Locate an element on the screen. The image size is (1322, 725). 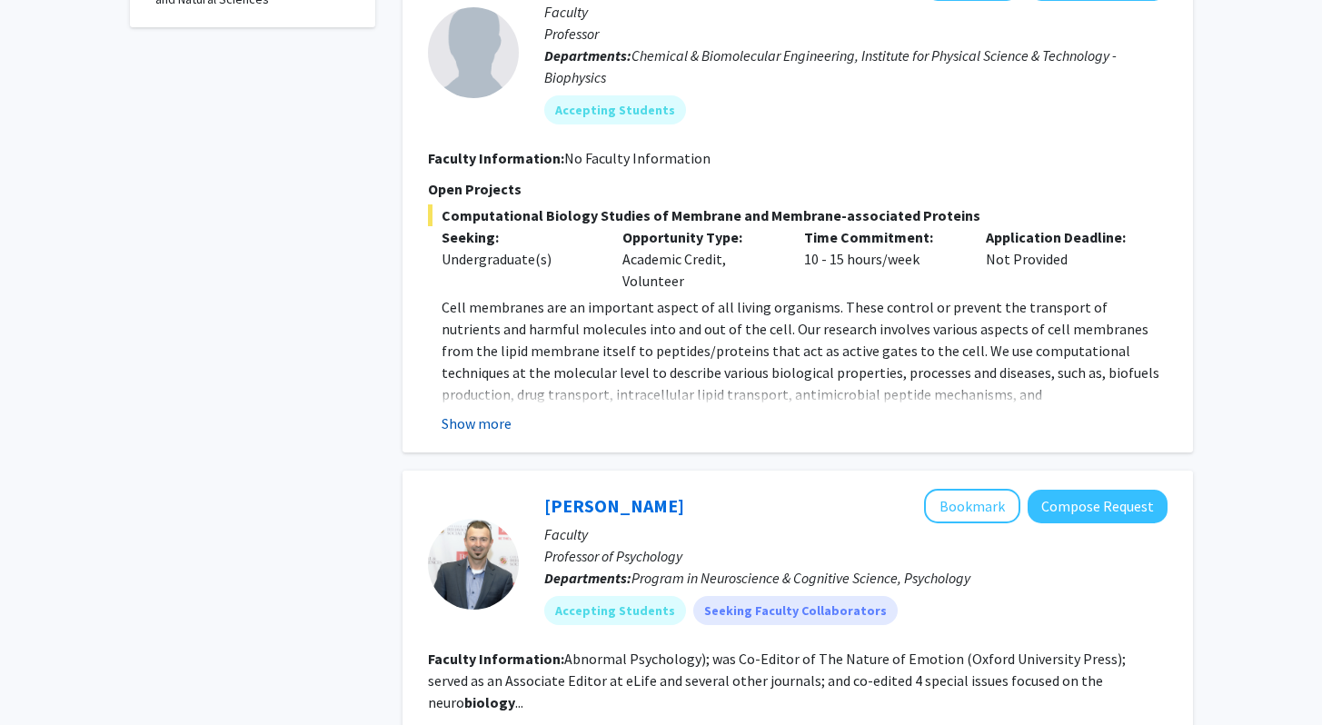
div: 10 - 15 hours/week is located at coordinates (881, 259).